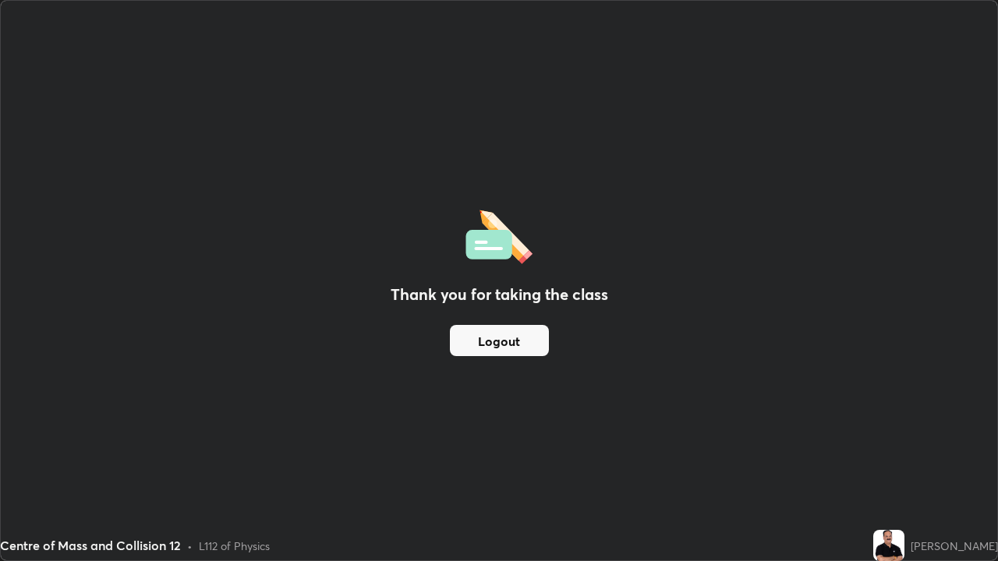 The width and height of the screenshot is (998, 561). I want to click on img: 605ba8bc909545269ef7945e2730f7c4.jpg, so click(889, 546).